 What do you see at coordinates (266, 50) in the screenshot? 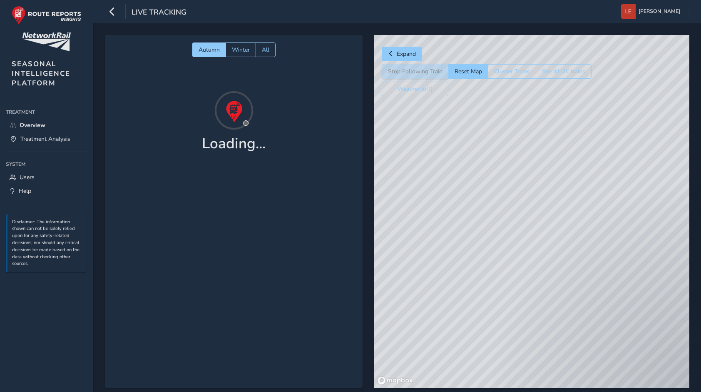
I see `span: All` at bounding box center [266, 50].